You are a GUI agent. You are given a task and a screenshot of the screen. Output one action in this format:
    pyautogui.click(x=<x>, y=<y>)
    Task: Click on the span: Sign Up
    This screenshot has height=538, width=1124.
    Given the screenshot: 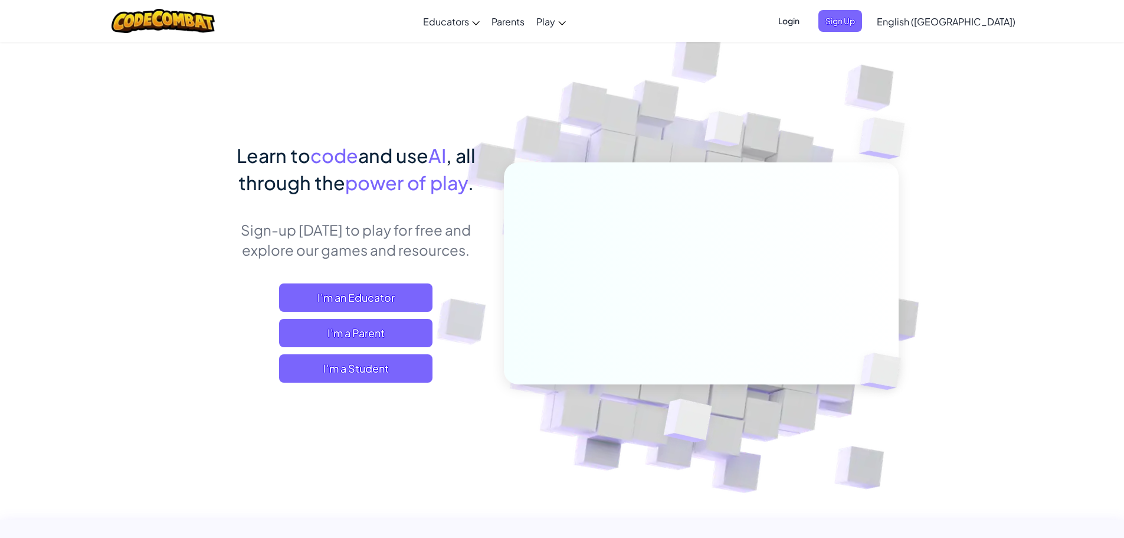 What is the action you would take?
    pyautogui.click(x=840, y=21)
    